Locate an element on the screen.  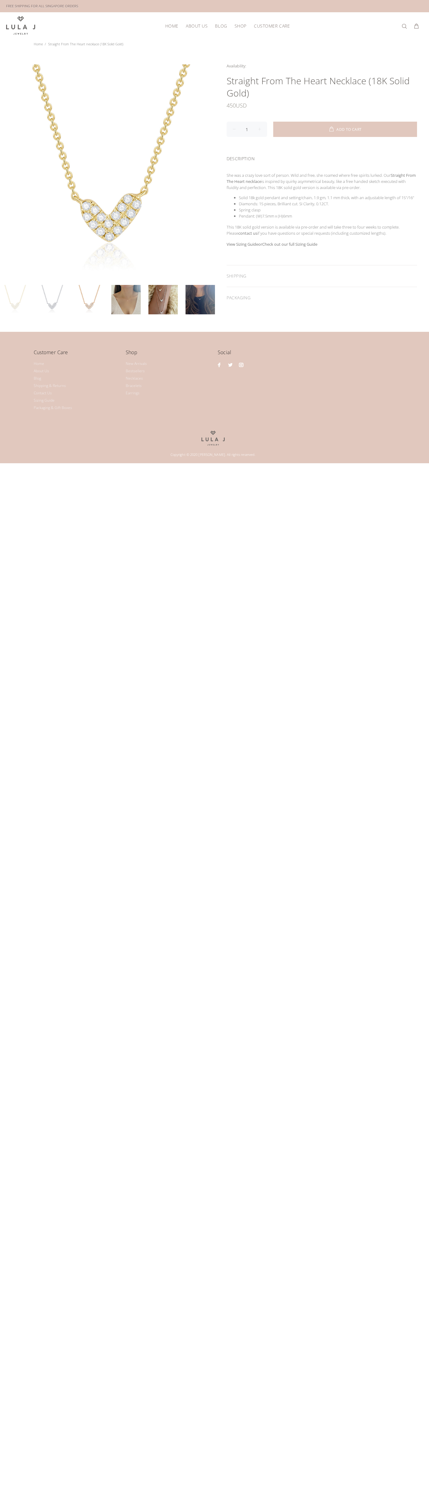
div: SHIPPING is located at coordinates (322, 276).